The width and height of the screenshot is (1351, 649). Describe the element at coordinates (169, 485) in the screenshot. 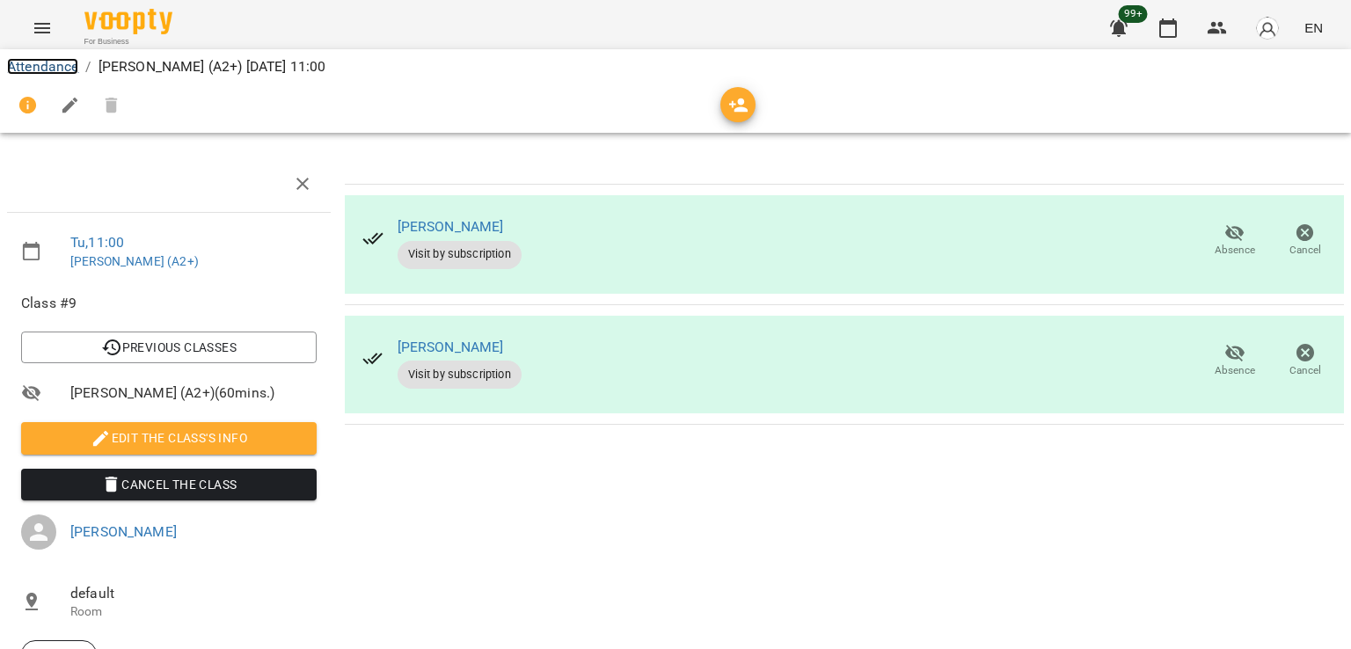

I see `button: Cancel the class` at that location.